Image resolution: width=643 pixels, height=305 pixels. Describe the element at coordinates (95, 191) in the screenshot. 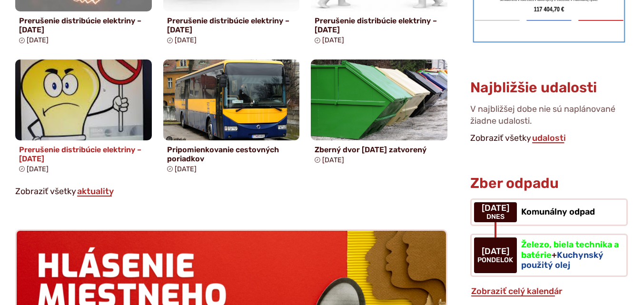

I see `a: Zobraziť všetky aktuality` at that location.